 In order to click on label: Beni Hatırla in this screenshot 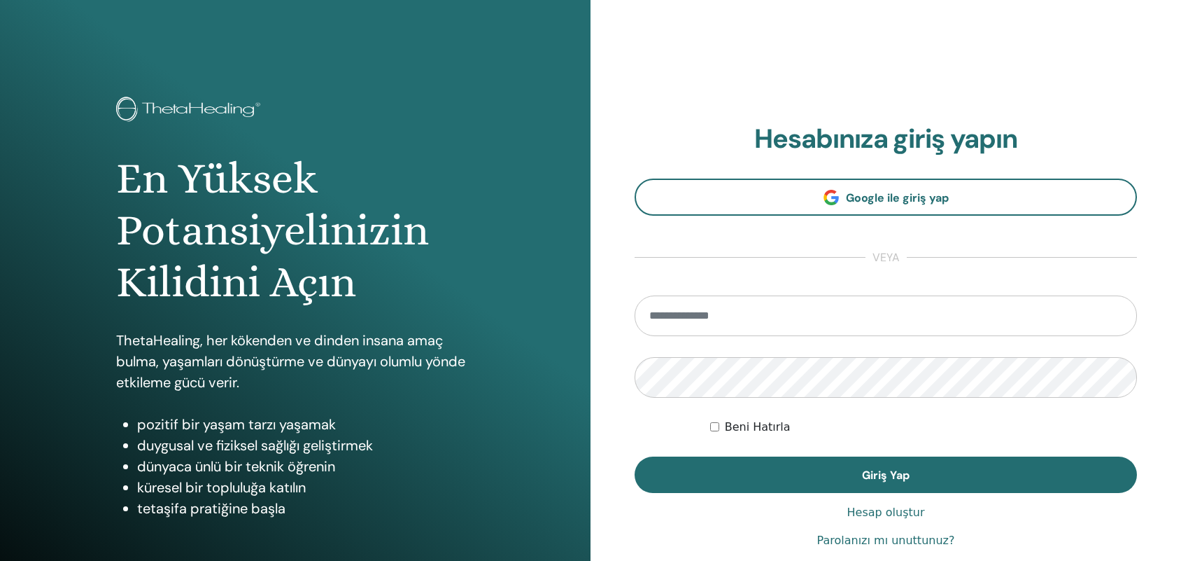, I will do `click(758, 427)`.